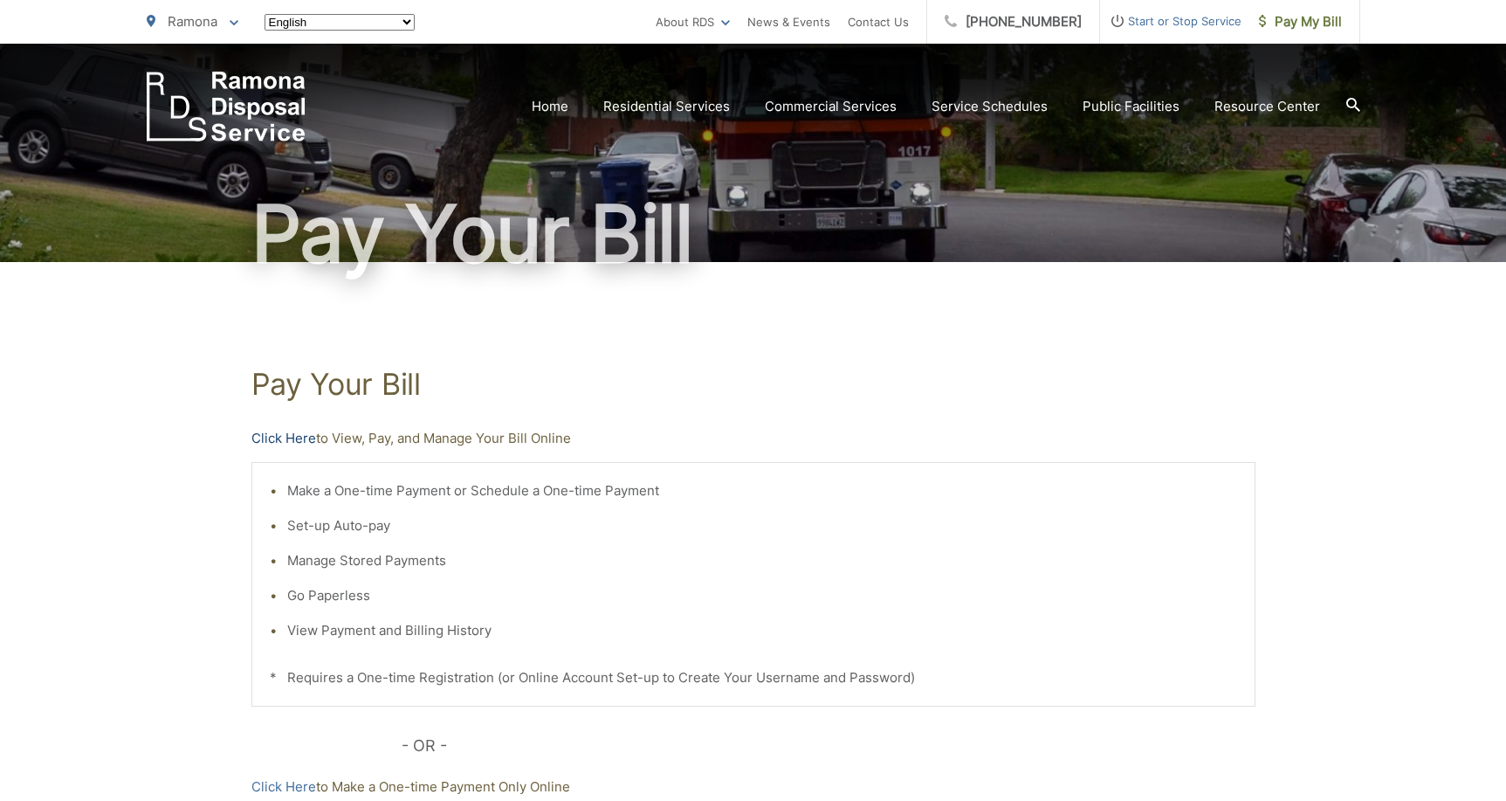 This screenshot has width=1506, height=801. Describe the element at coordinates (879, 22) in the screenshot. I see `a: Contact Us` at that location.